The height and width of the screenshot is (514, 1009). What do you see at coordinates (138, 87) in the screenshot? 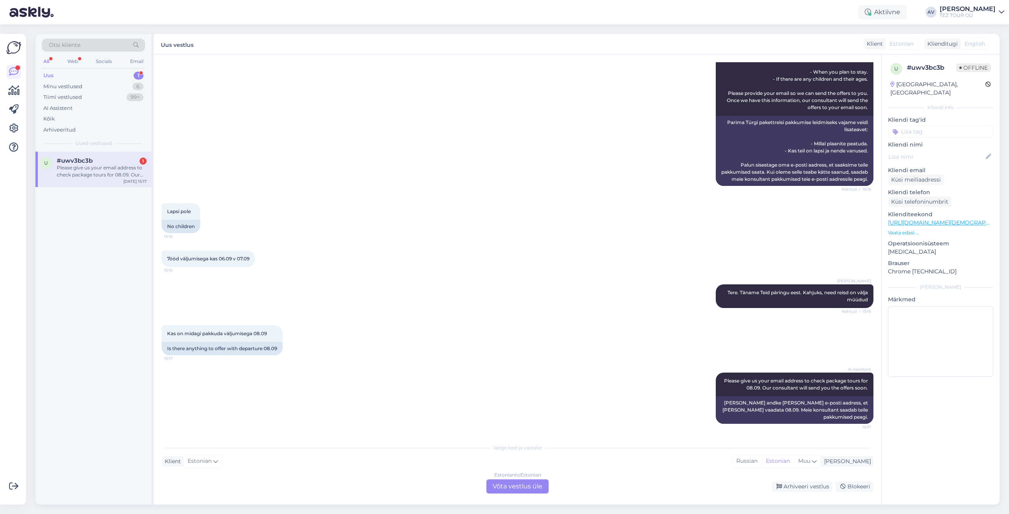
I see `div: 6` at bounding box center [138, 87].